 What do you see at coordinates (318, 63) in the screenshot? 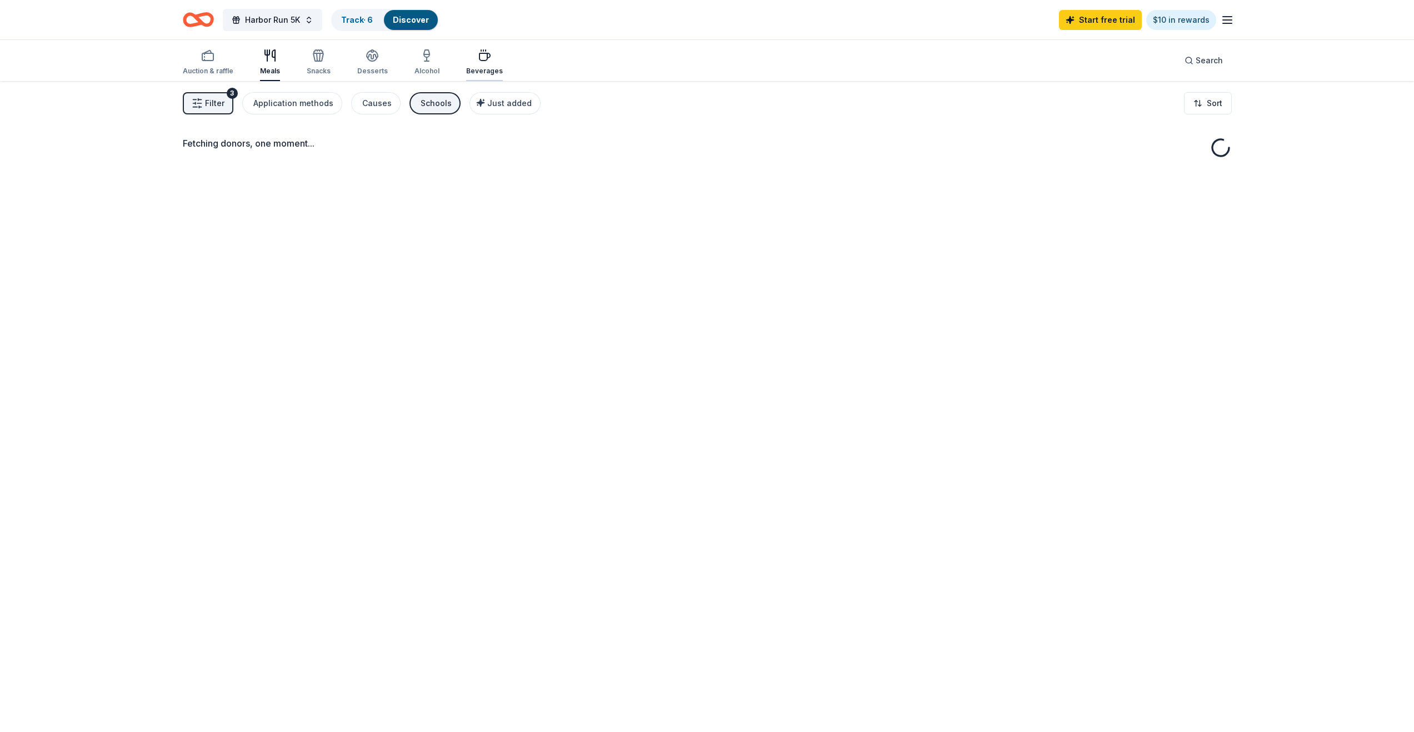
I see `button: Snacks` at bounding box center [318, 63].